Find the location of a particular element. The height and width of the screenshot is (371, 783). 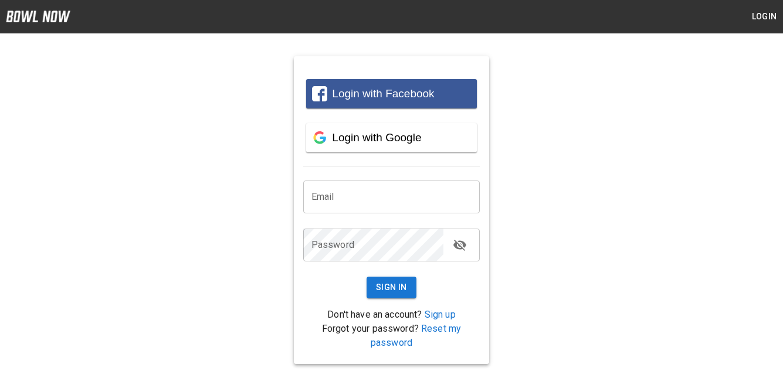

span: Login with Facebook is located at coordinates (383, 93).